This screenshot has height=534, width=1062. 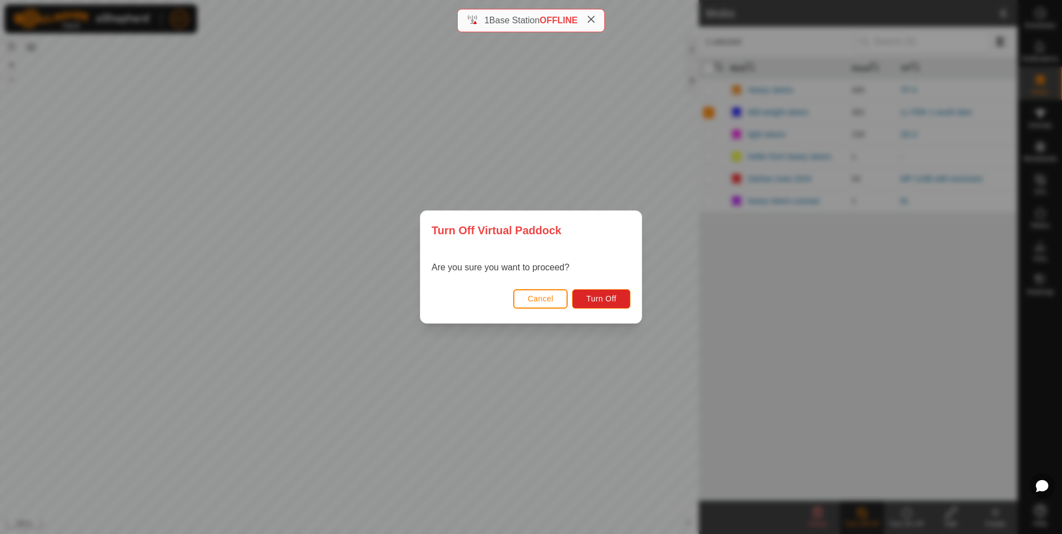 I want to click on span: Turn Off, so click(x=601, y=299).